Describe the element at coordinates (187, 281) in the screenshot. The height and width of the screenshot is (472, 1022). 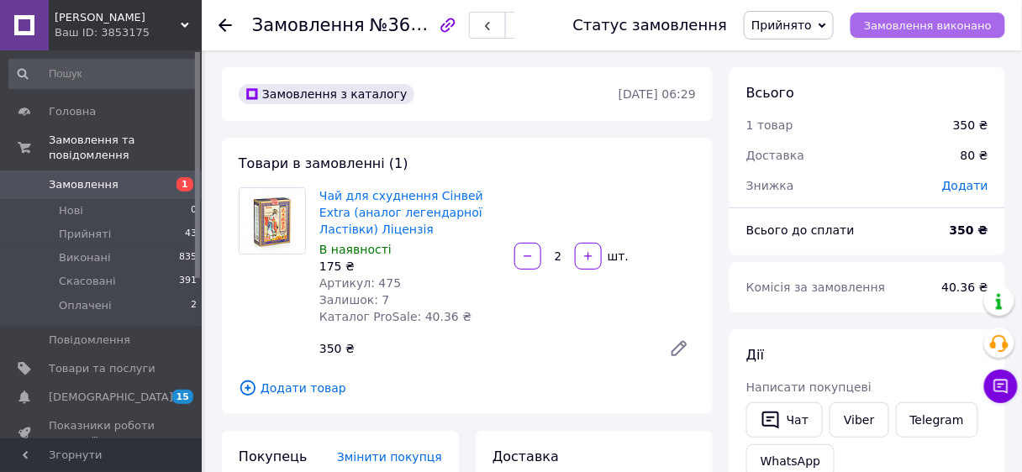
I see `span: 391` at that location.